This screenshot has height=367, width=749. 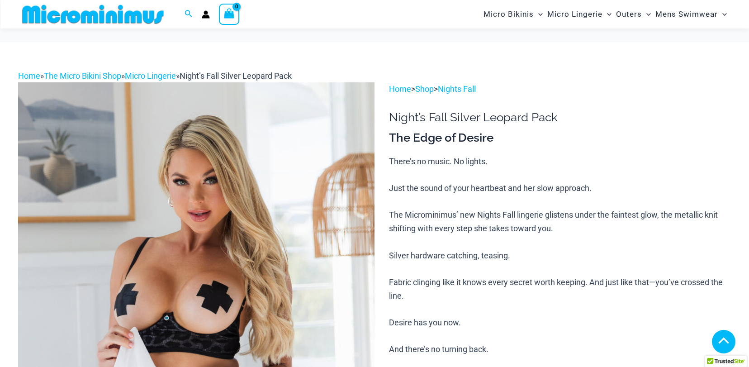 What do you see at coordinates (633, 14) in the screenshot?
I see `a: OutersMenu ToggleMenu Toggle` at bounding box center [633, 14].